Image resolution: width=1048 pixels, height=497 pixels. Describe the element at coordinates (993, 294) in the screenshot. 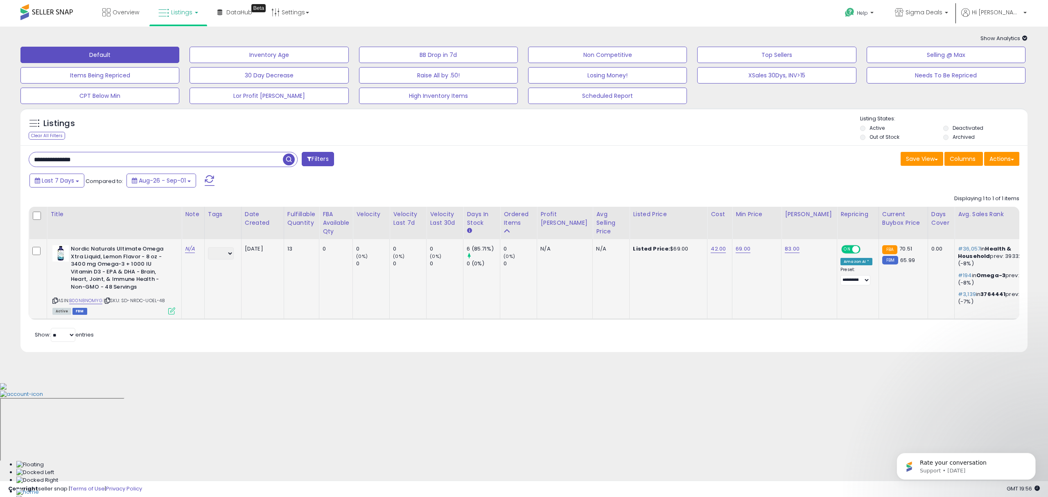

I see `span: 3764441` at that location.